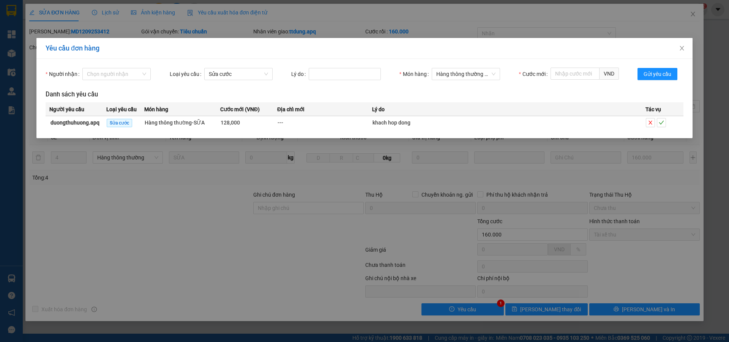 This screenshot has height=342, width=729. What do you see at coordinates (64, 74) in the screenshot?
I see `label: Người nhận` at bounding box center [64, 74].